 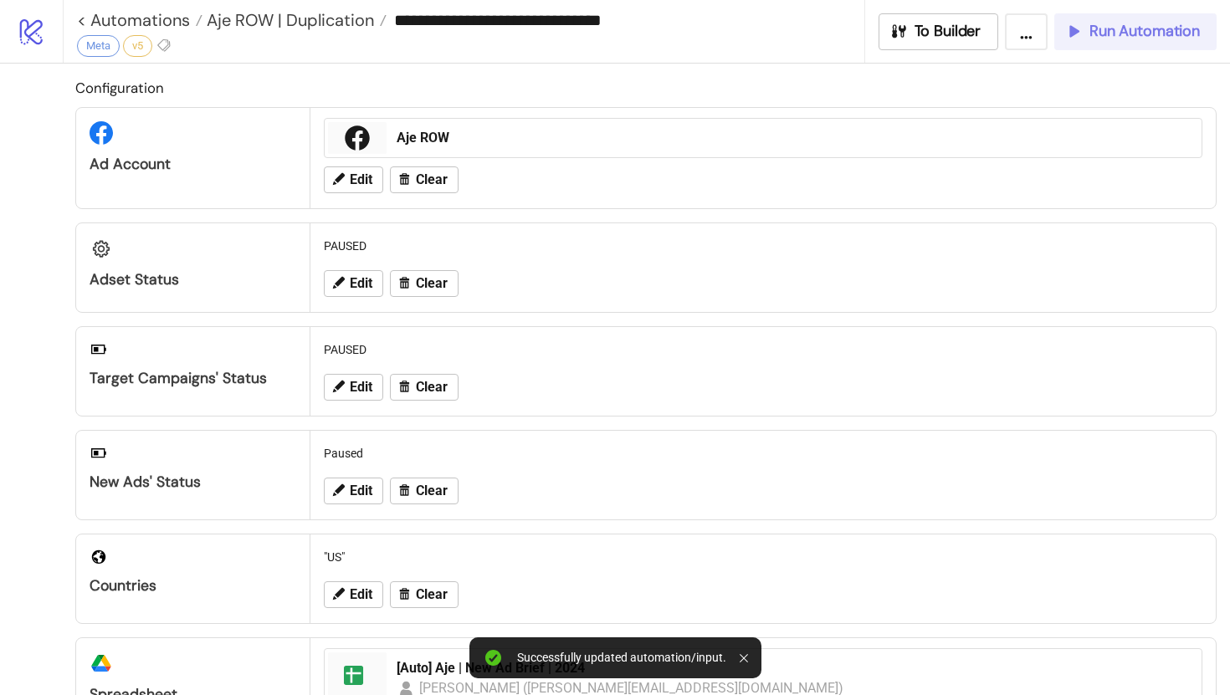 I want to click on span: To Builder, so click(x=948, y=31).